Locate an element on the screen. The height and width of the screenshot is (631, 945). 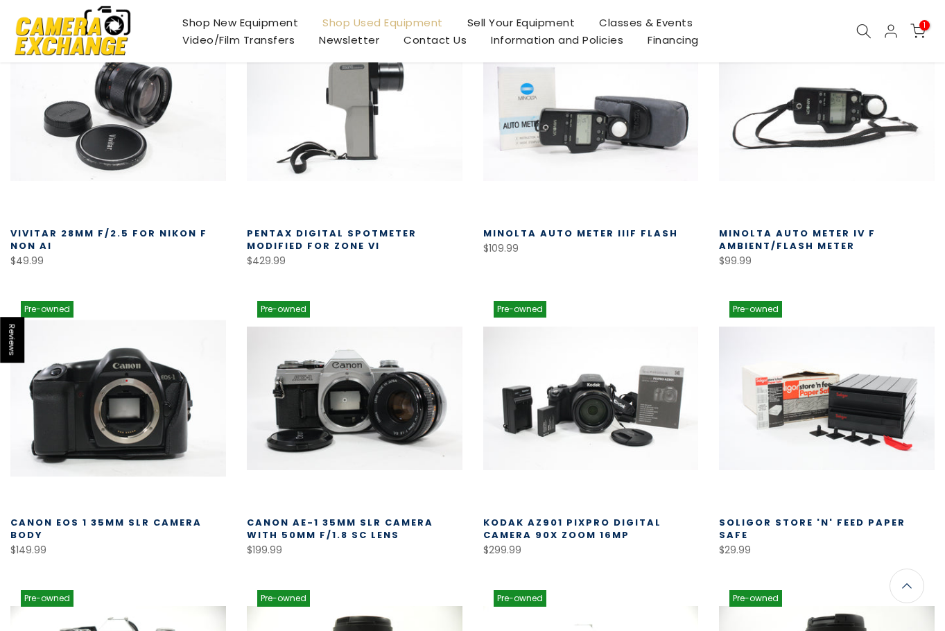
a: Kodak AZ901 PIXPRO Digital Camera 90x Zoom 16mp is located at coordinates (572, 528).